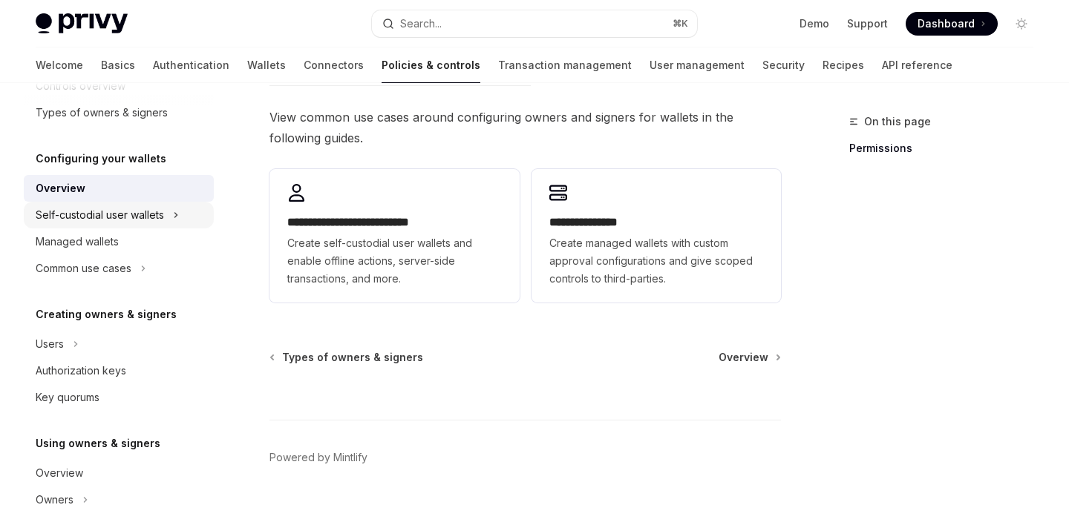 The width and height of the screenshot is (1069, 522). Describe the element at coordinates (106, 315) in the screenshot. I see `h5: Creating owners & signers` at that location.